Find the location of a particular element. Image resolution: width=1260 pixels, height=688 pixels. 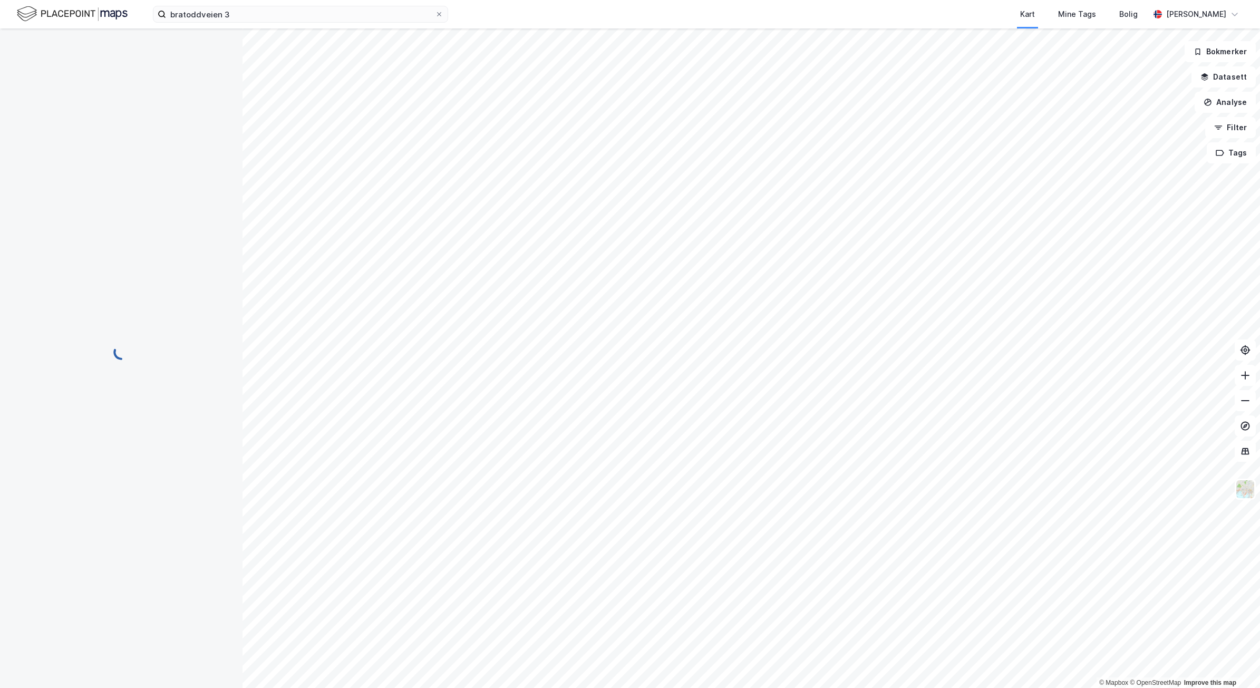

div: Kontrollprogram for chat is located at coordinates (1233, 663).